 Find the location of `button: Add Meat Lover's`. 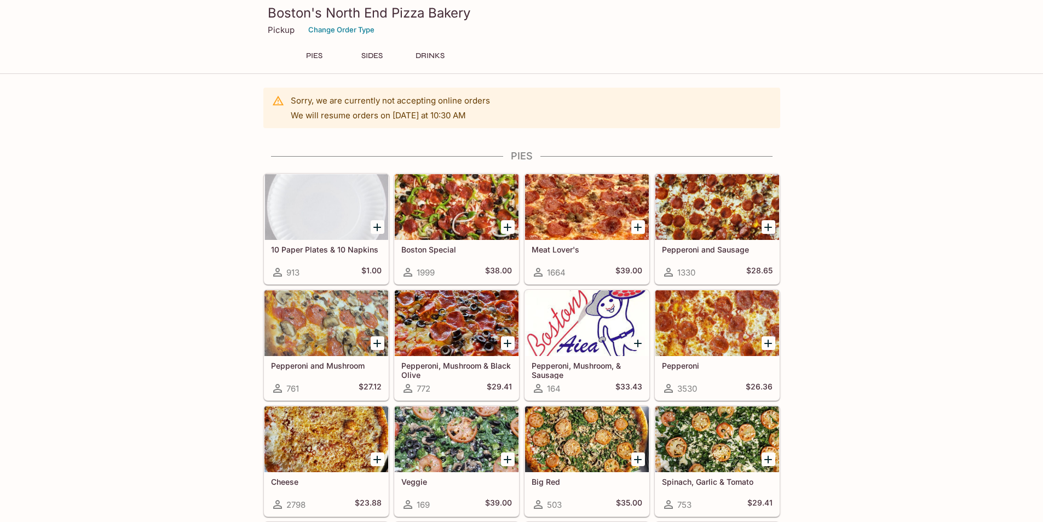

button: Add Meat Lover's is located at coordinates (638, 227).